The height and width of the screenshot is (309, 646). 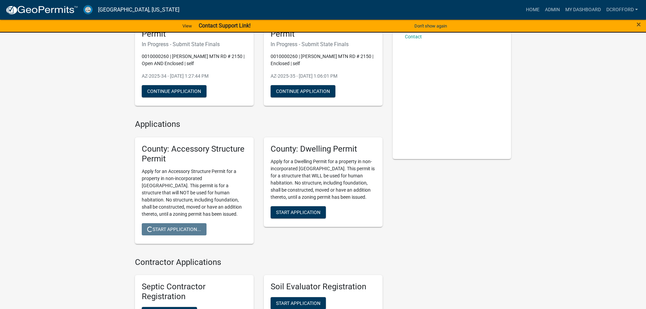 I want to click on a: Contact, so click(x=413, y=37).